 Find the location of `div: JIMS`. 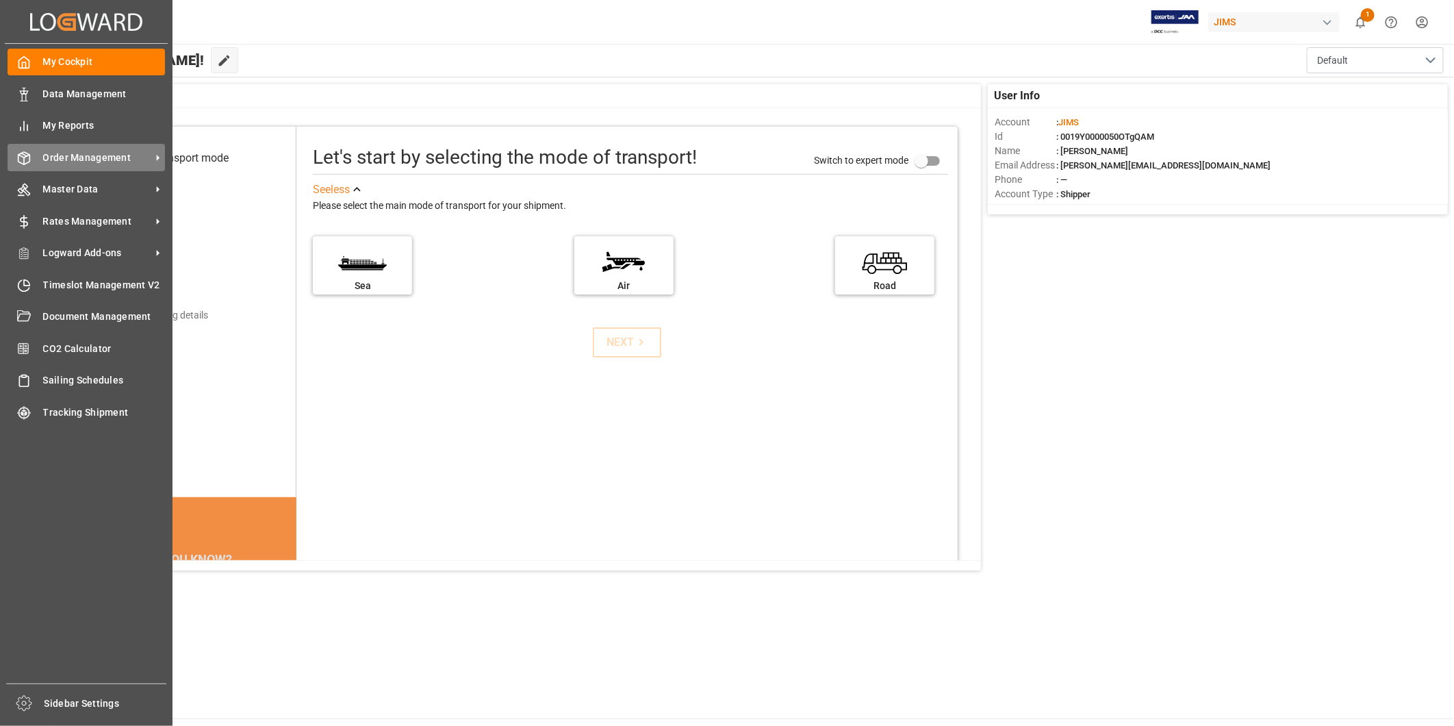

div: JIMS is located at coordinates (1274, 22).